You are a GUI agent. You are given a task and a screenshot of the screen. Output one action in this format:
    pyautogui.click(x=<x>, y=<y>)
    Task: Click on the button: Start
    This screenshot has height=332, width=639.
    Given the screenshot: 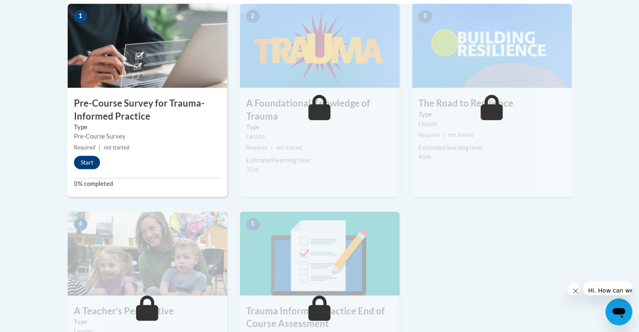 What is the action you would take?
    pyautogui.click(x=87, y=163)
    